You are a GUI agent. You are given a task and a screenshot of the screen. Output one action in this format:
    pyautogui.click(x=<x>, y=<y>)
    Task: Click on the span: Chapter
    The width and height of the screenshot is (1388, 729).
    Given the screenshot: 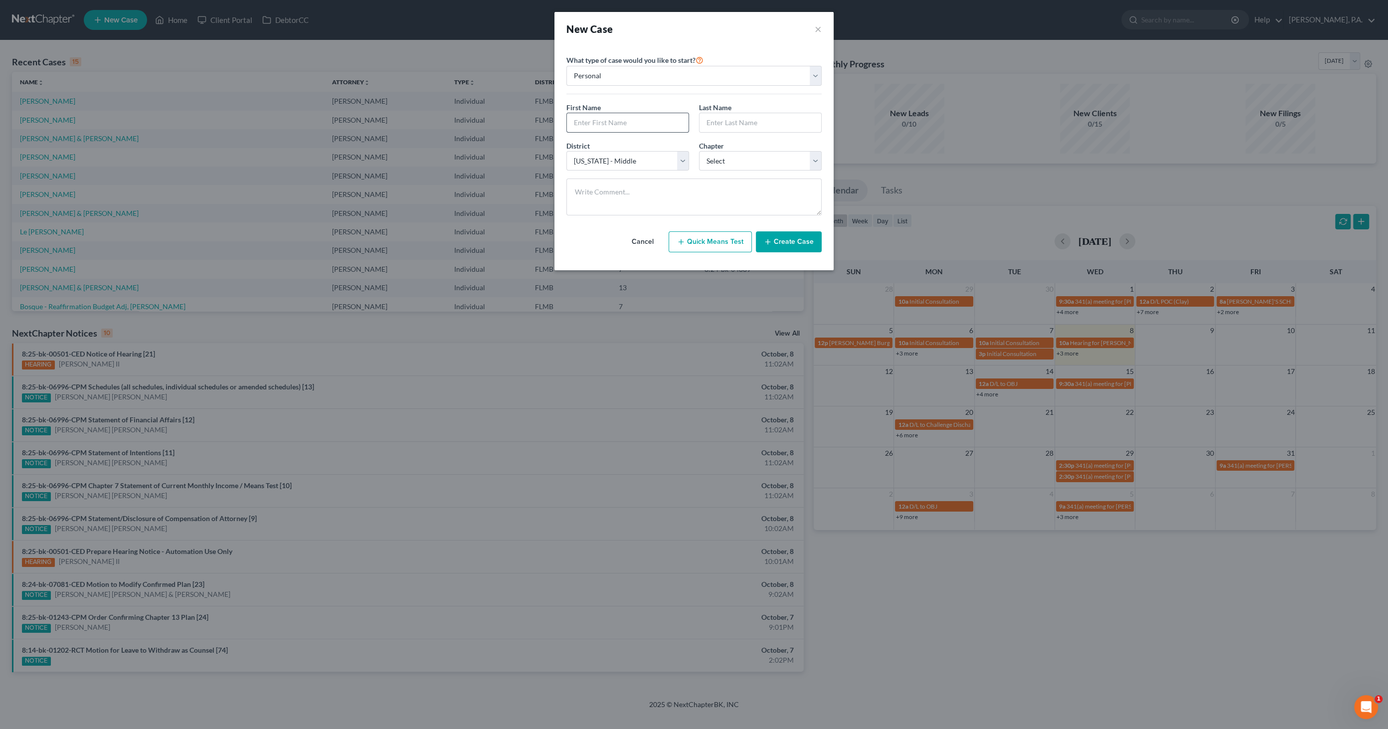 What is the action you would take?
    pyautogui.click(x=711, y=146)
    